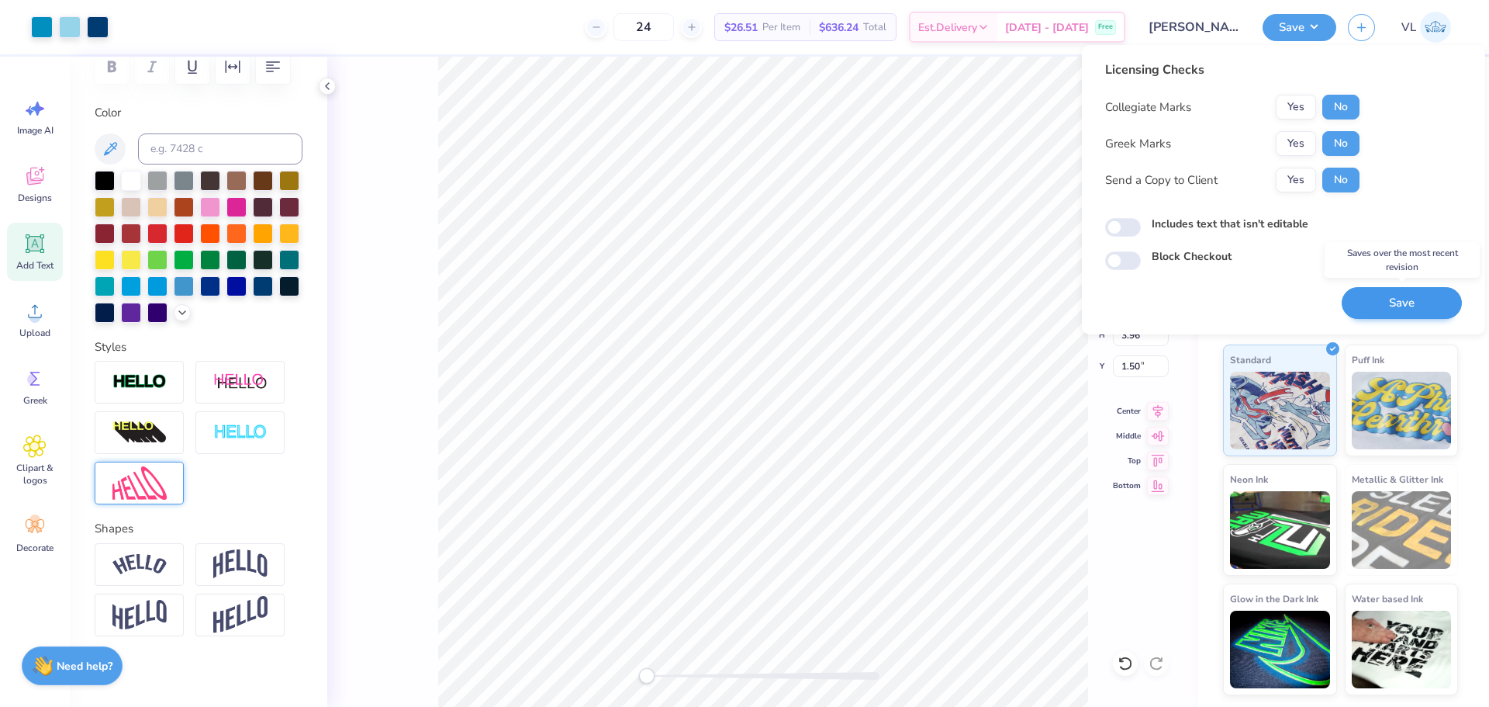  I want to click on img: Metallic & Glitter Ink, so click(1401, 530).